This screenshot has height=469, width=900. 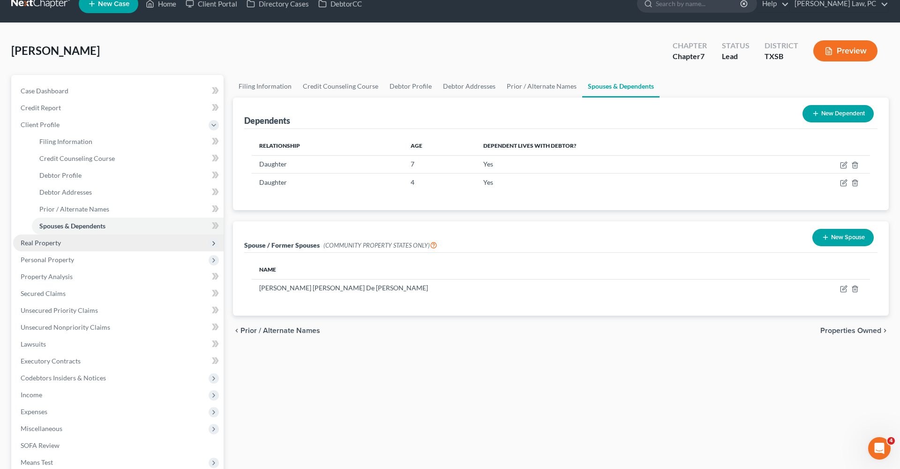 What do you see at coordinates (41, 428) in the screenshot?
I see `span: Miscellaneous` at bounding box center [41, 428].